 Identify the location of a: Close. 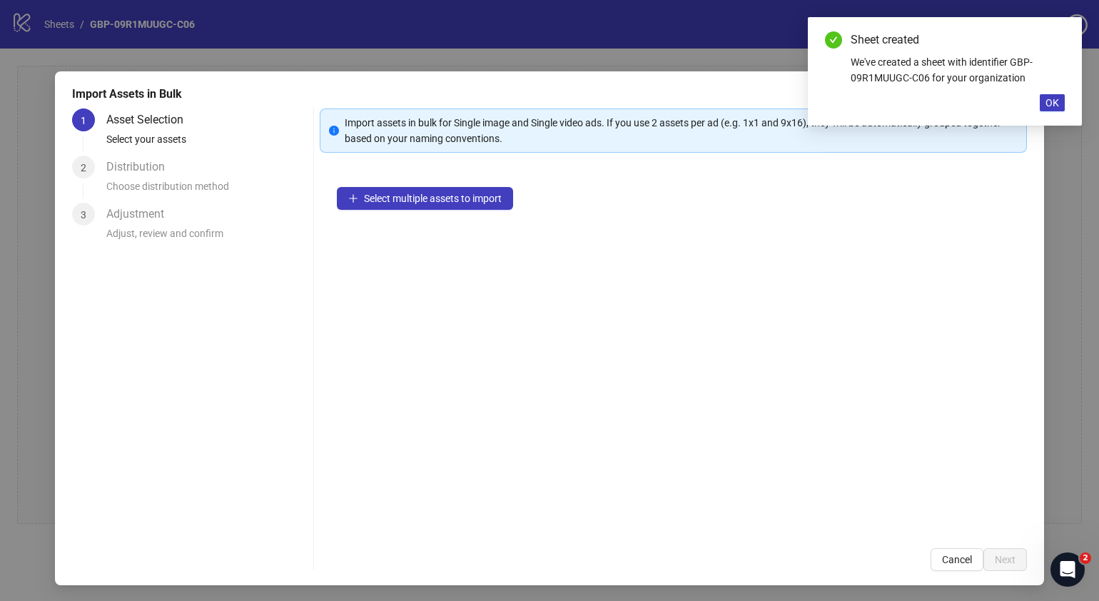
(1057, 39).